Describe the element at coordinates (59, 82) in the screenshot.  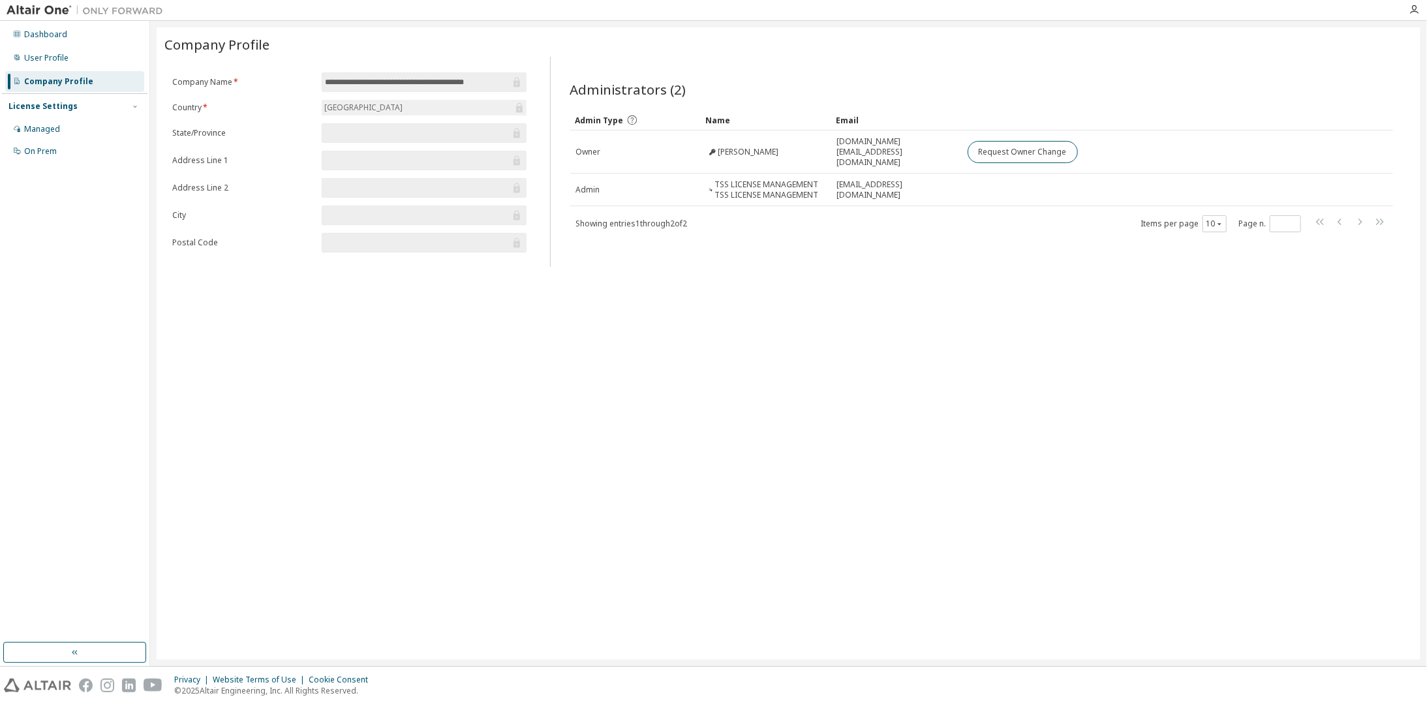
I see `div: Company Profile` at that location.